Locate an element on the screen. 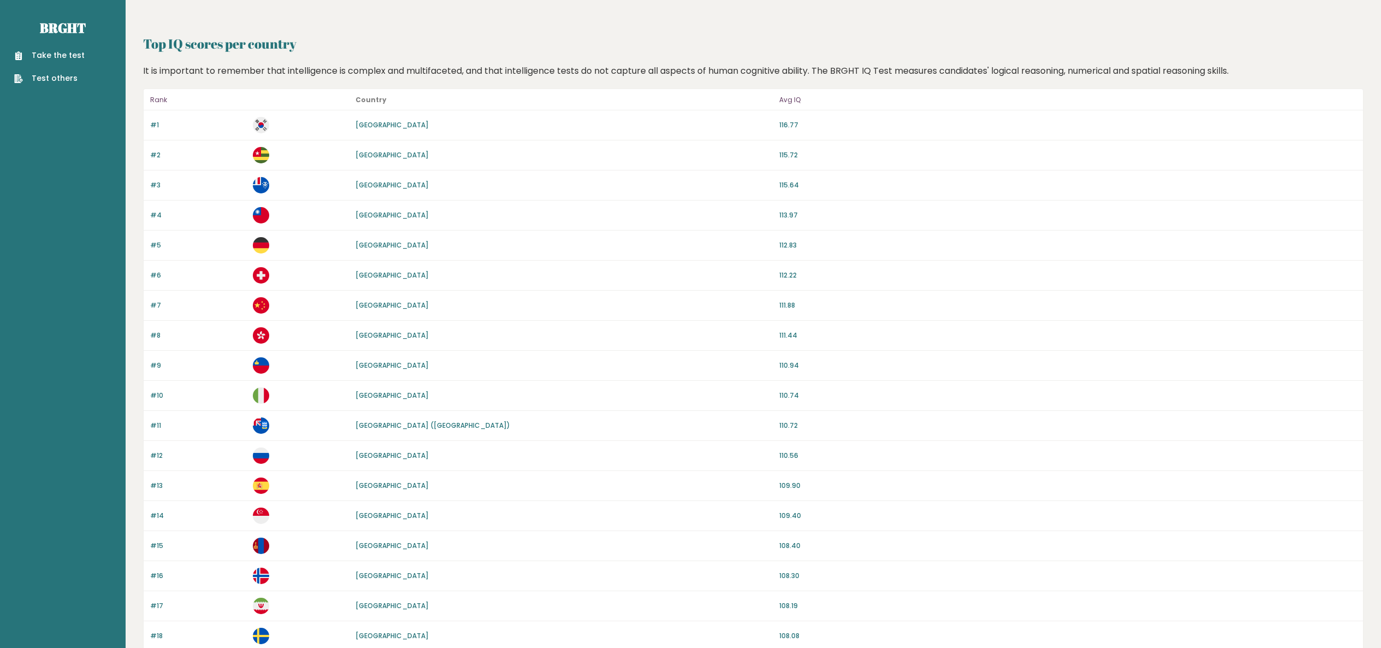 The image size is (1381, 648). p: #16 is located at coordinates (198, 576).